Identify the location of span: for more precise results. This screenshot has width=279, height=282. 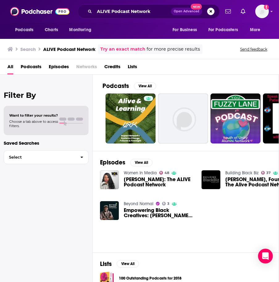
(173, 49).